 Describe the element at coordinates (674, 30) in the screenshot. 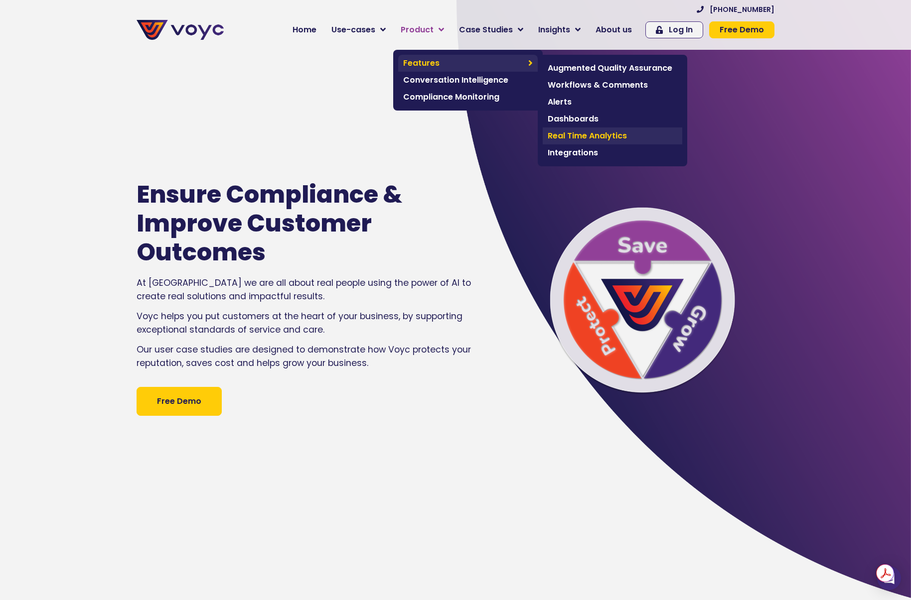

I see `a: Log In` at that location.